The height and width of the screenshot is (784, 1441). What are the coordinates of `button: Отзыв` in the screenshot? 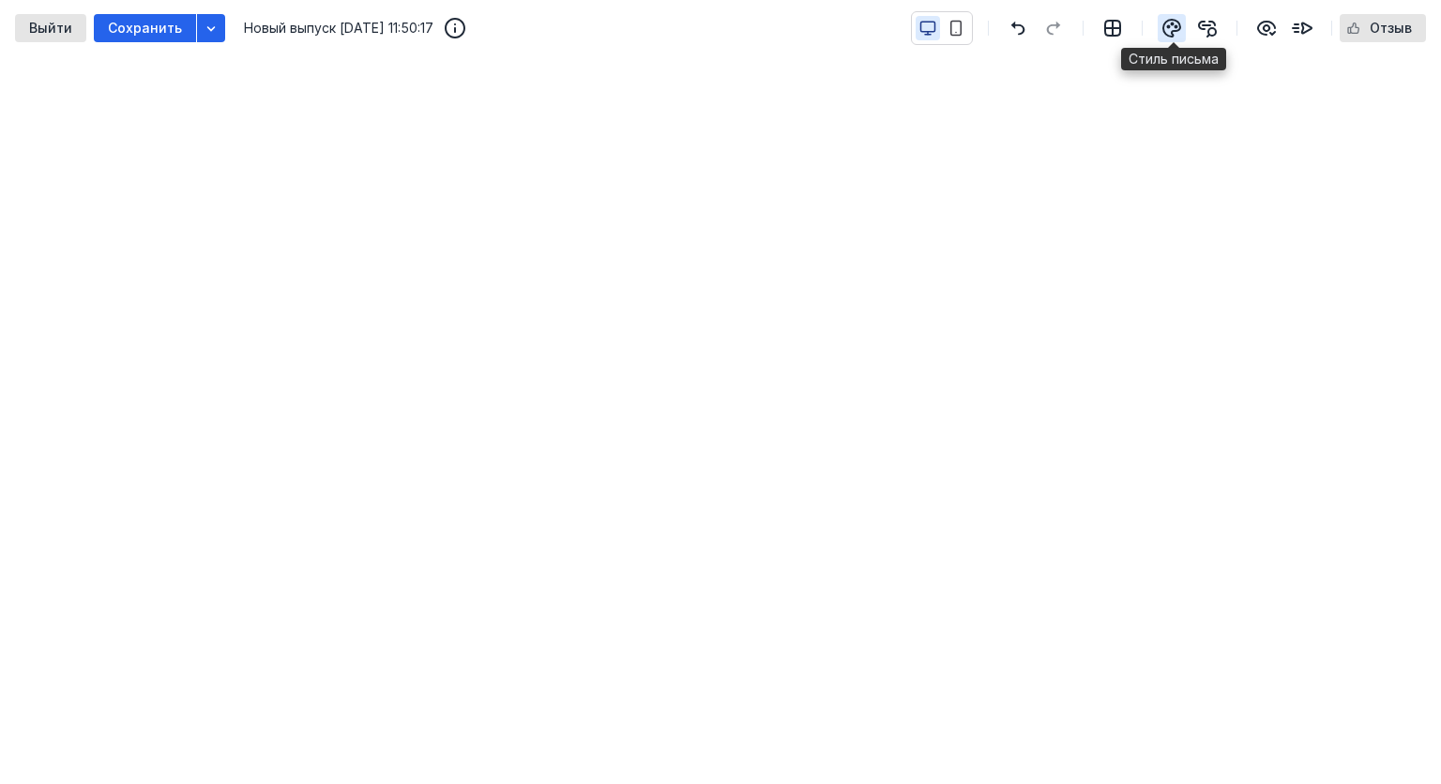 It's located at (1383, 28).